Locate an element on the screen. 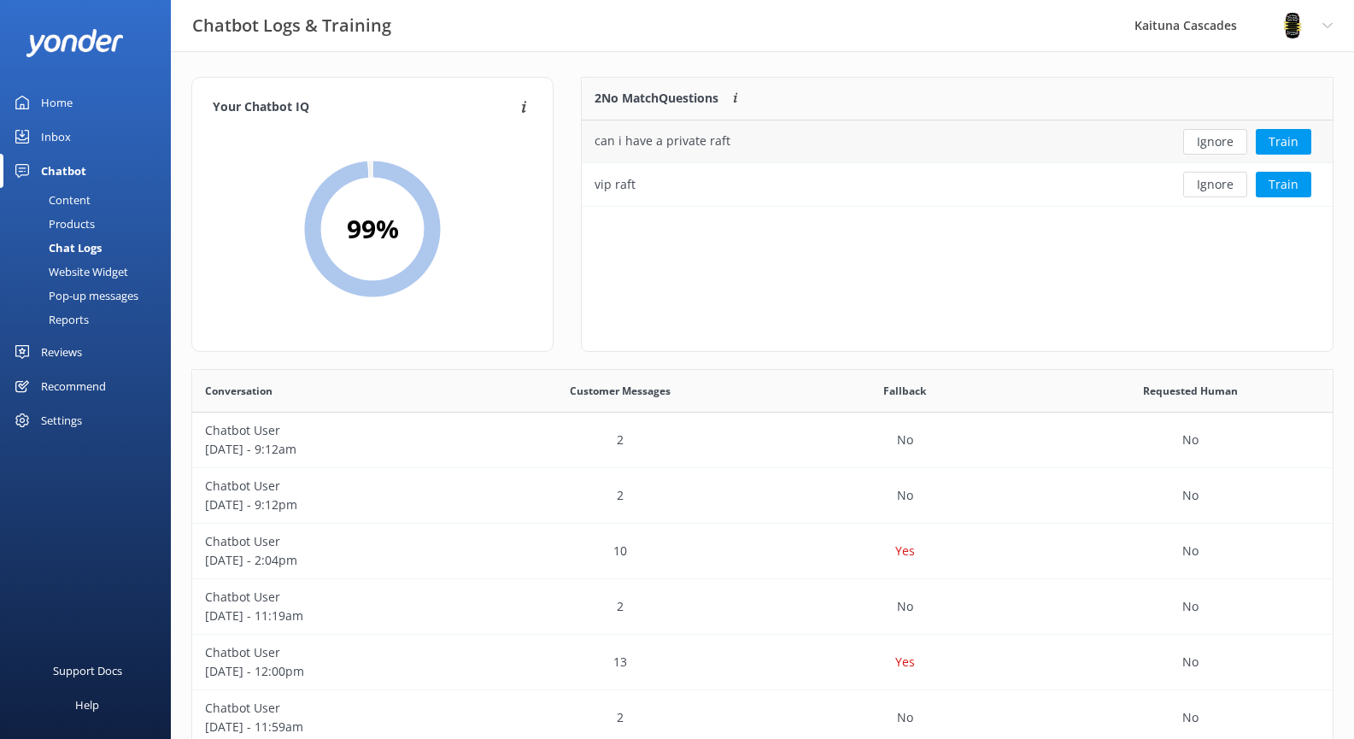 This screenshot has height=739, width=1354. h2: 99 % is located at coordinates (372, 229).